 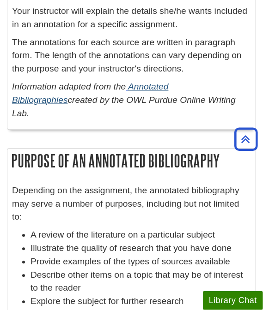 I want to click on li: Provide examples of the types of sources available, so click(x=140, y=262).